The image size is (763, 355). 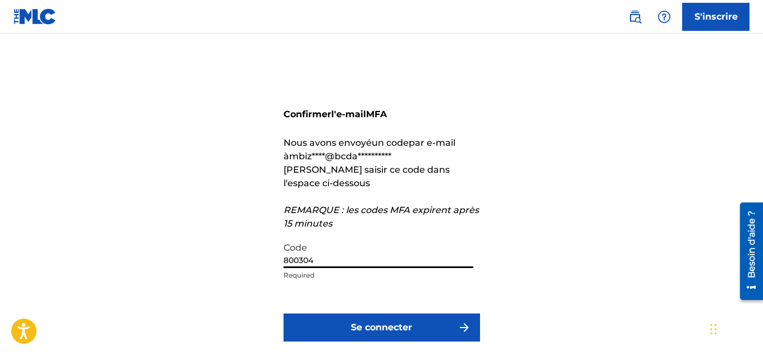 I want to click on p: Required, so click(x=378, y=276).